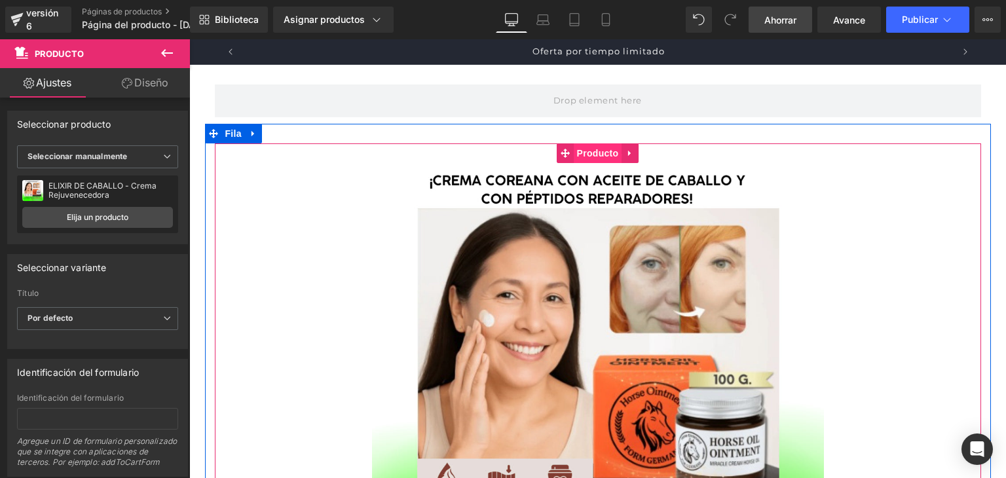 The width and height of the screenshot is (1006, 478). Describe the element at coordinates (62, 267) in the screenshot. I see `font: Seleccionar variante` at that location.